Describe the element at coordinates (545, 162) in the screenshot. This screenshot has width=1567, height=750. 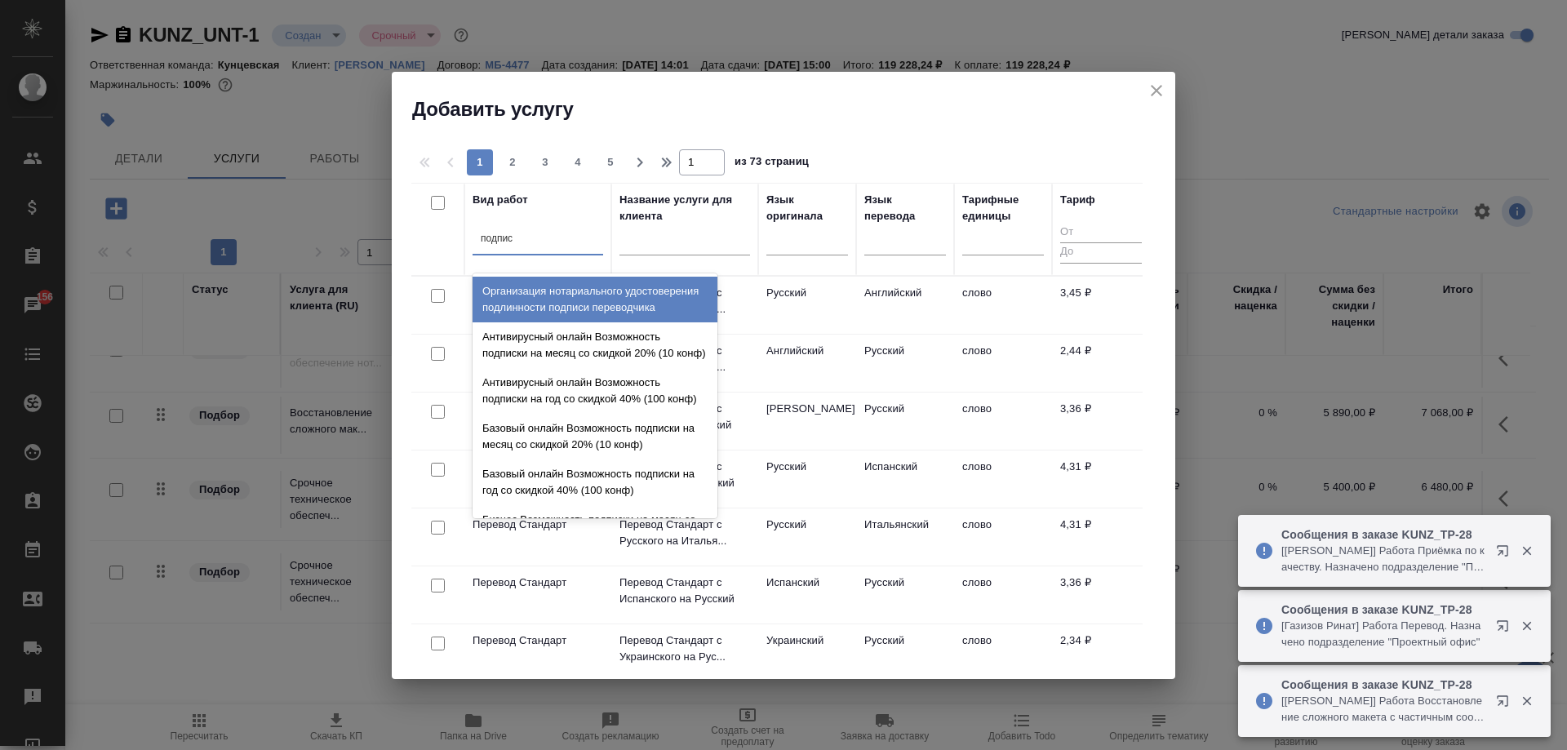
I see `button: 3` at that location.